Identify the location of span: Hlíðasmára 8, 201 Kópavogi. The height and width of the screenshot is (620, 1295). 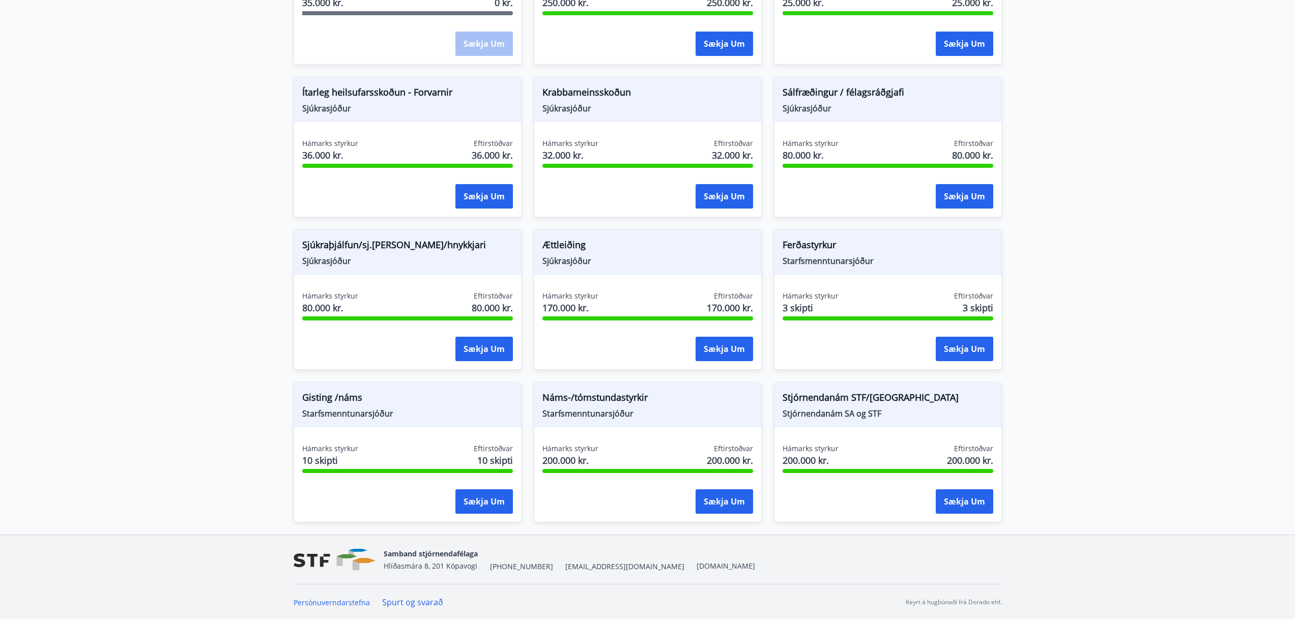
(430, 566).